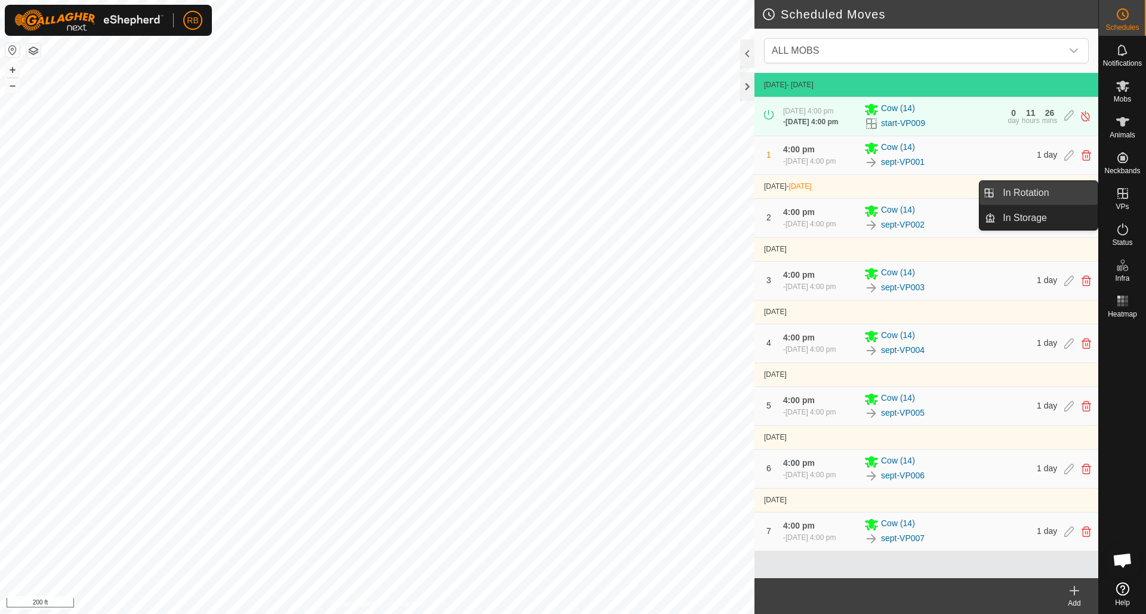 The height and width of the screenshot is (614, 1146). What do you see at coordinates (903, 350) in the screenshot?
I see `a: sept-VP004` at bounding box center [903, 350].